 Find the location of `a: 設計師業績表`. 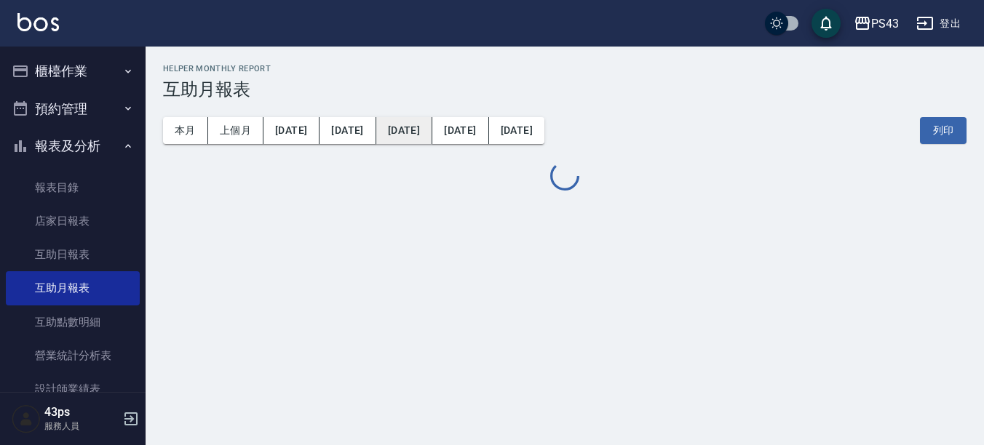

a: 設計師業績表 is located at coordinates (73, 389).